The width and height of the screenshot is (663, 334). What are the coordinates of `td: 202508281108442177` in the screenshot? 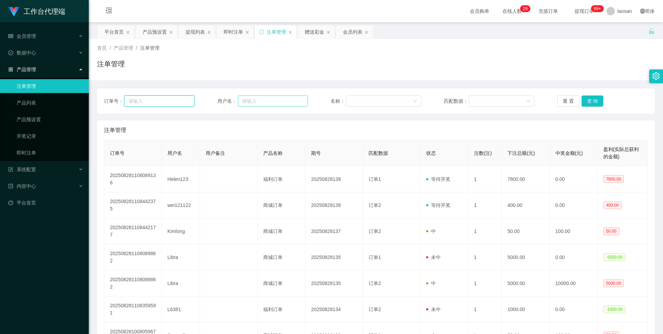 It's located at (133, 231).